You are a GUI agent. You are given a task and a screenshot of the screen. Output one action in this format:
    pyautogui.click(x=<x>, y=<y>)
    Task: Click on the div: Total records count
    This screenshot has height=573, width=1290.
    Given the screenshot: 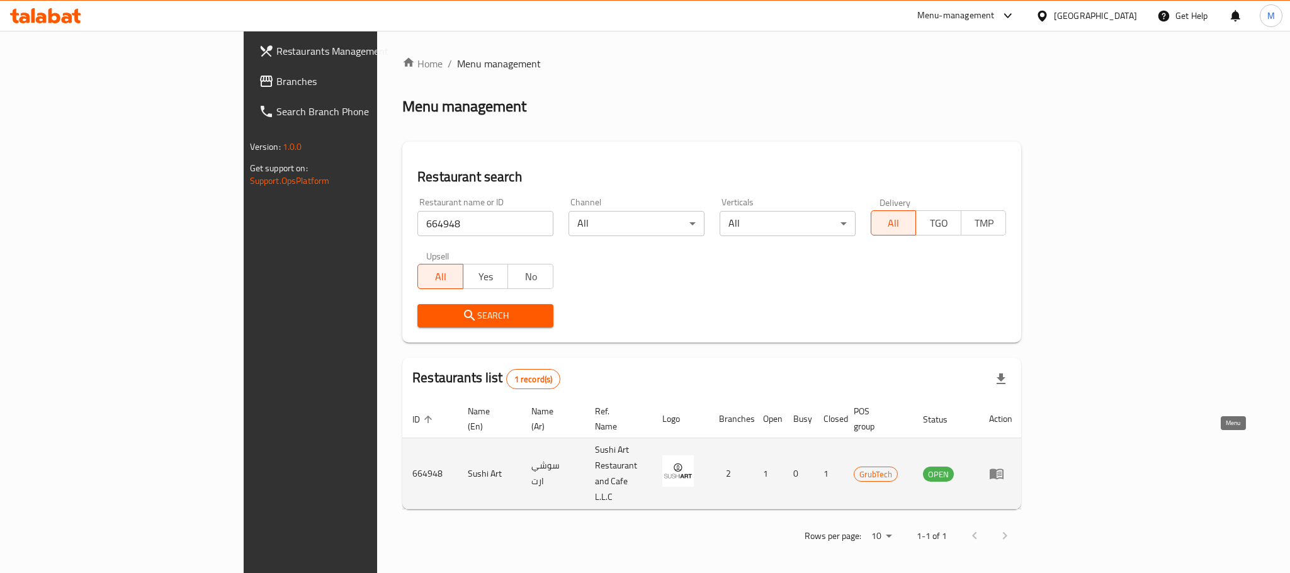 What is the action you would take?
    pyautogui.click(x=533, y=379)
    